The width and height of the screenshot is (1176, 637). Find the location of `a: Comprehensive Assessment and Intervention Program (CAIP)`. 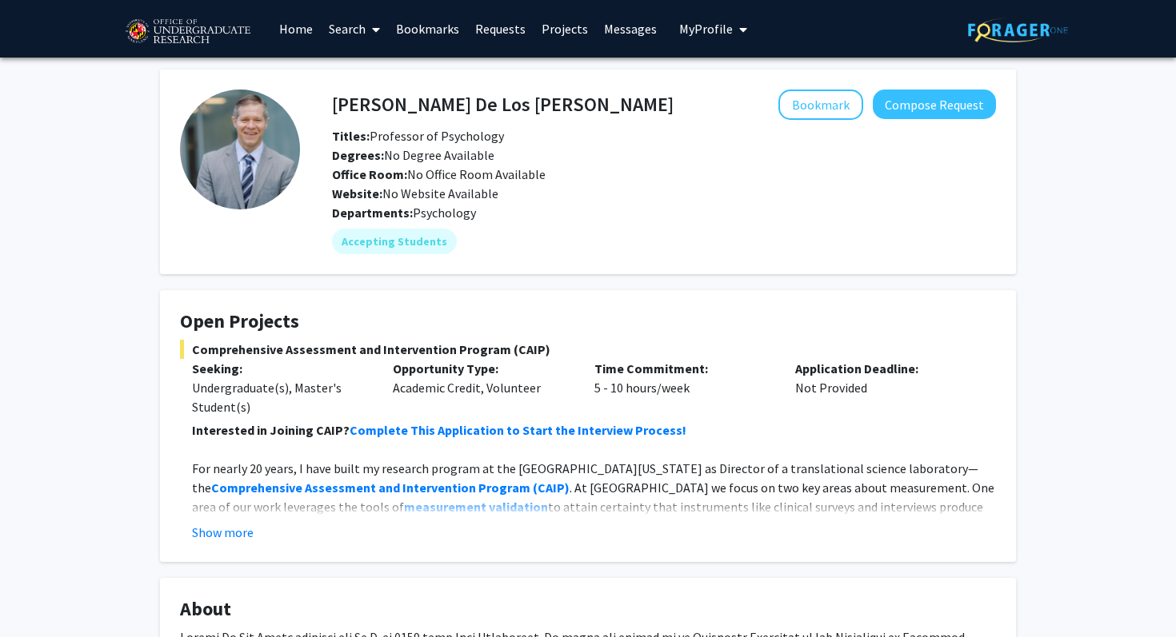

a: Comprehensive Assessment and Intervention Program (CAIP) is located at coordinates (390, 488).